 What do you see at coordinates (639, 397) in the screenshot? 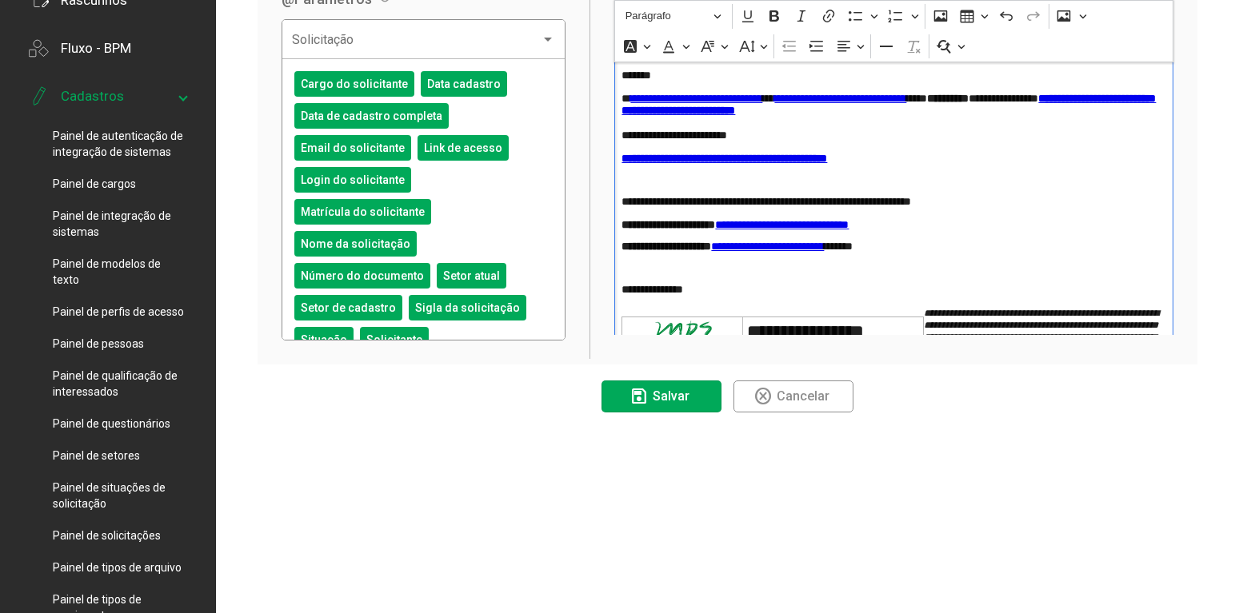
I see `mat-icon: save` at bounding box center [639, 397].